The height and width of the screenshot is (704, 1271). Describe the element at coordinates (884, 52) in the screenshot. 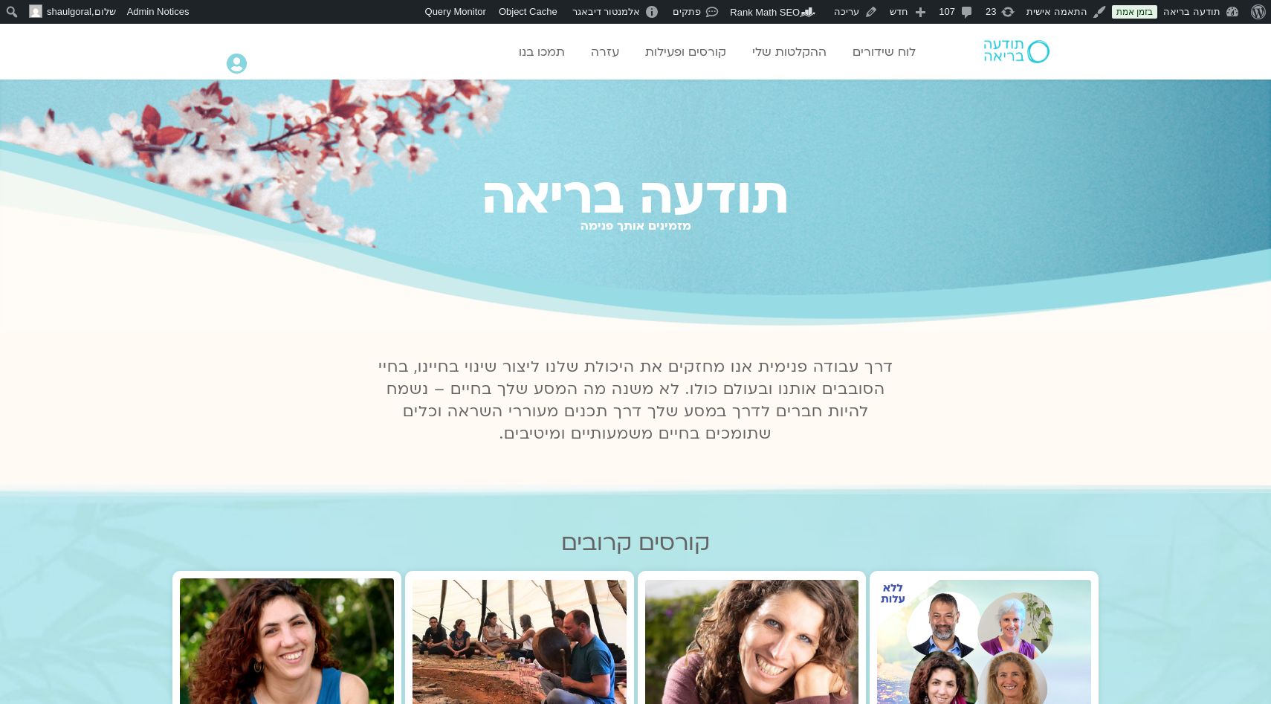

I see `a: לוח שידורים` at that location.